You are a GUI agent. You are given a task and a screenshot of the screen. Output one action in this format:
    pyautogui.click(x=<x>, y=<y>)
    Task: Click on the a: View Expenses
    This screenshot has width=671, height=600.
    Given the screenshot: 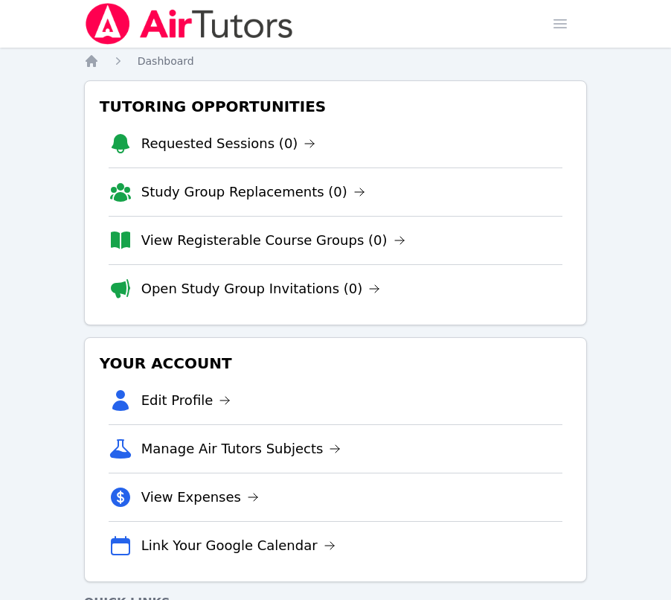 What is the action you would take?
    pyautogui.click(x=200, y=497)
    